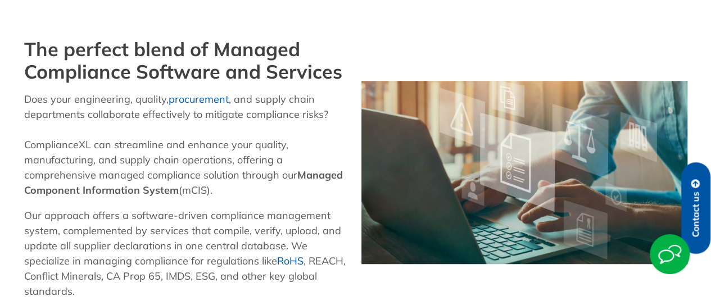  What do you see at coordinates (187, 107) in the screenshot?
I see `p: Does your engineering, quality, , and supply chain departments collaborate effectively to mitigat...` at bounding box center [187, 107].